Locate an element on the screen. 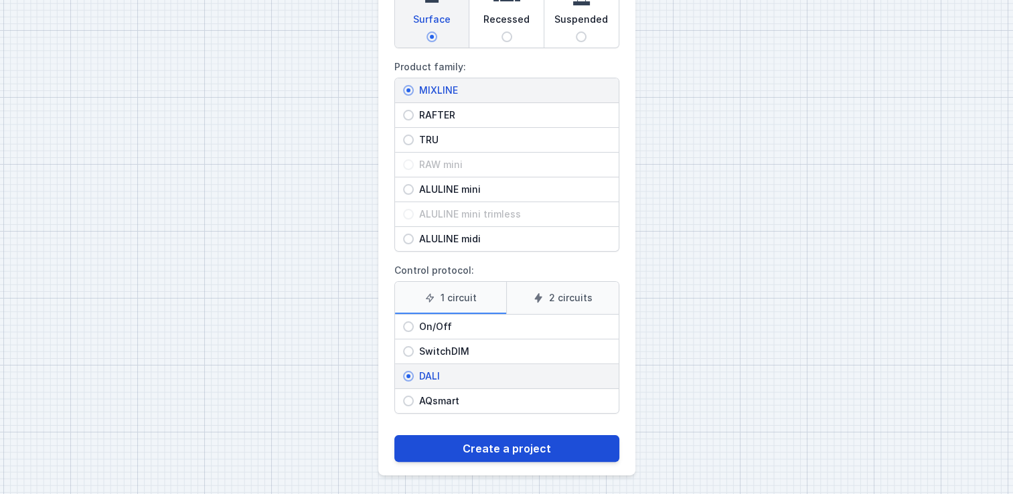 Image resolution: width=1013 pixels, height=494 pixels. input: AQsmart is located at coordinates (409, 401).